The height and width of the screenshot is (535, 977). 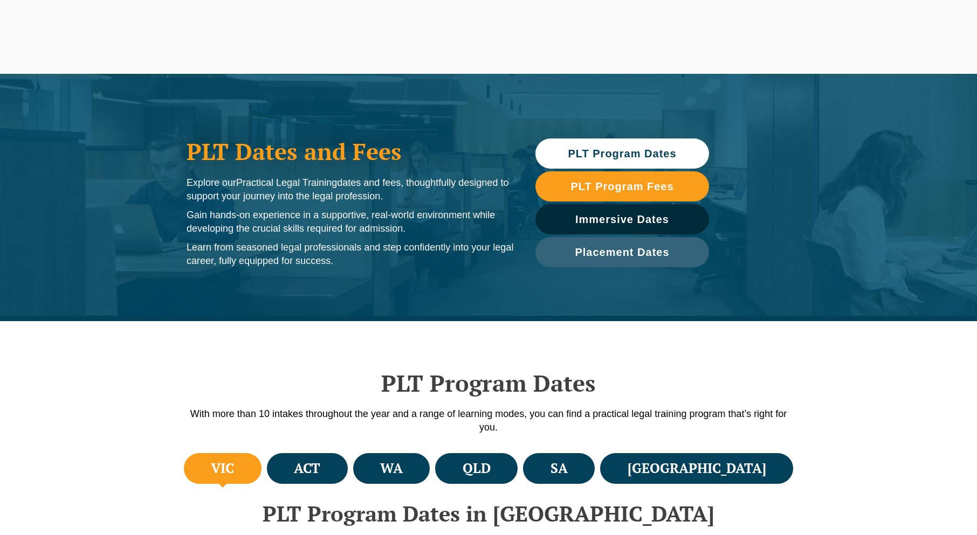 I want to click on h2: PLT Program Dates, so click(x=489, y=383).